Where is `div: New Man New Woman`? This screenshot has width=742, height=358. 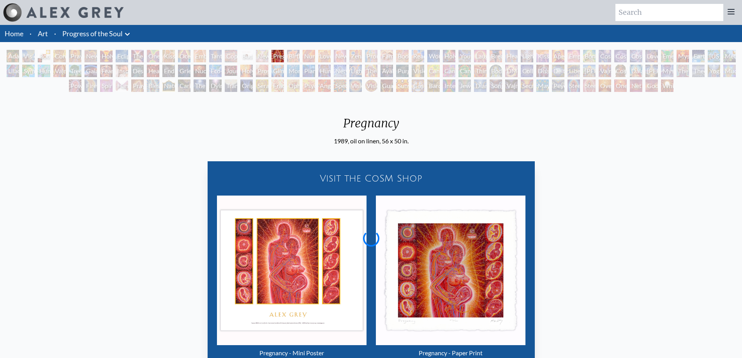 div: New Man New Woman is located at coordinates (91, 56).